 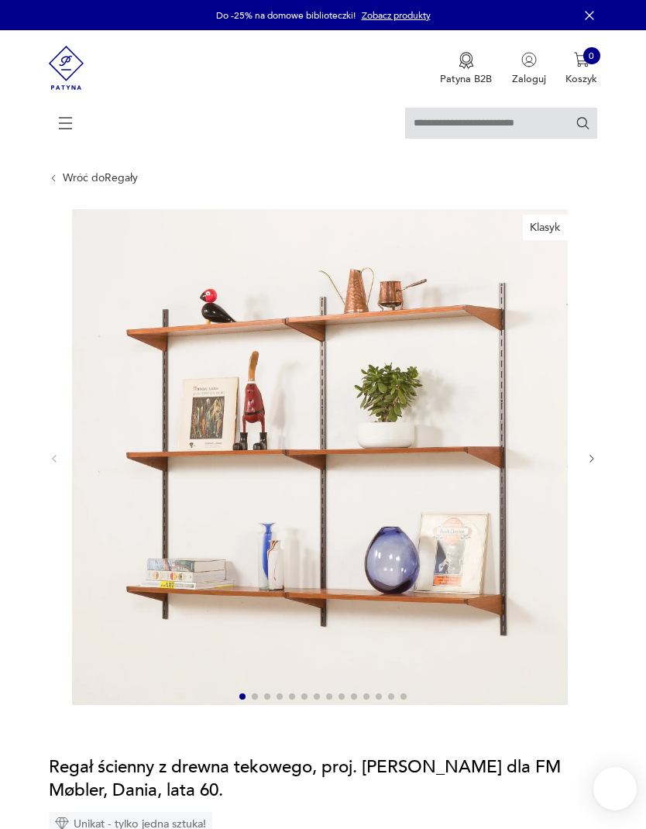 What do you see at coordinates (529, 69) in the screenshot?
I see `button: Zaloguj` at bounding box center [529, 69].